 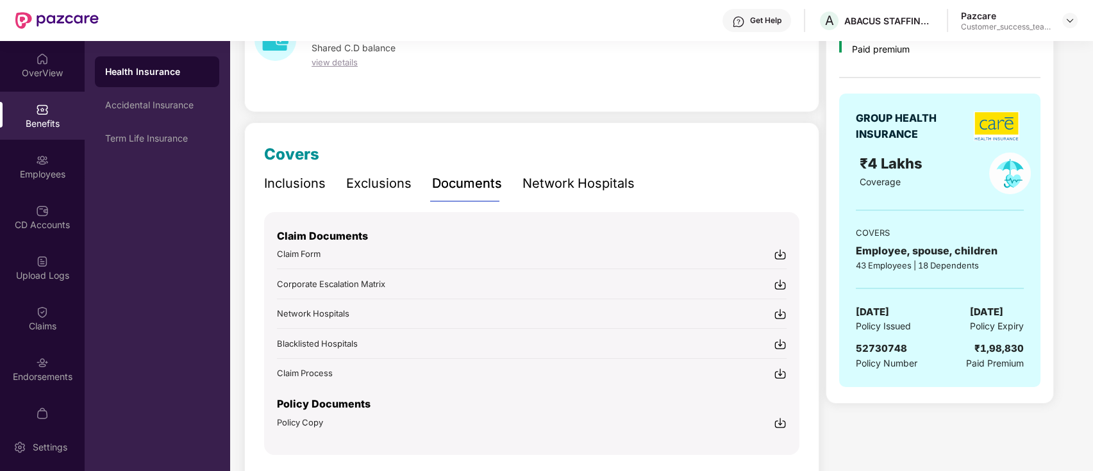 What do you see at coordinates (20, 447) in the screenshot?
I see `img: svg+xml;base64,PHN2ZyBpZD0iU2V0dGluZy0yMHgyMCIgeG1sbnM9Imh0dHA6Ly93d3cudzMub3JnLzIwMDAvc3ZnIiB3aW...` at bounding box center [20, 447].